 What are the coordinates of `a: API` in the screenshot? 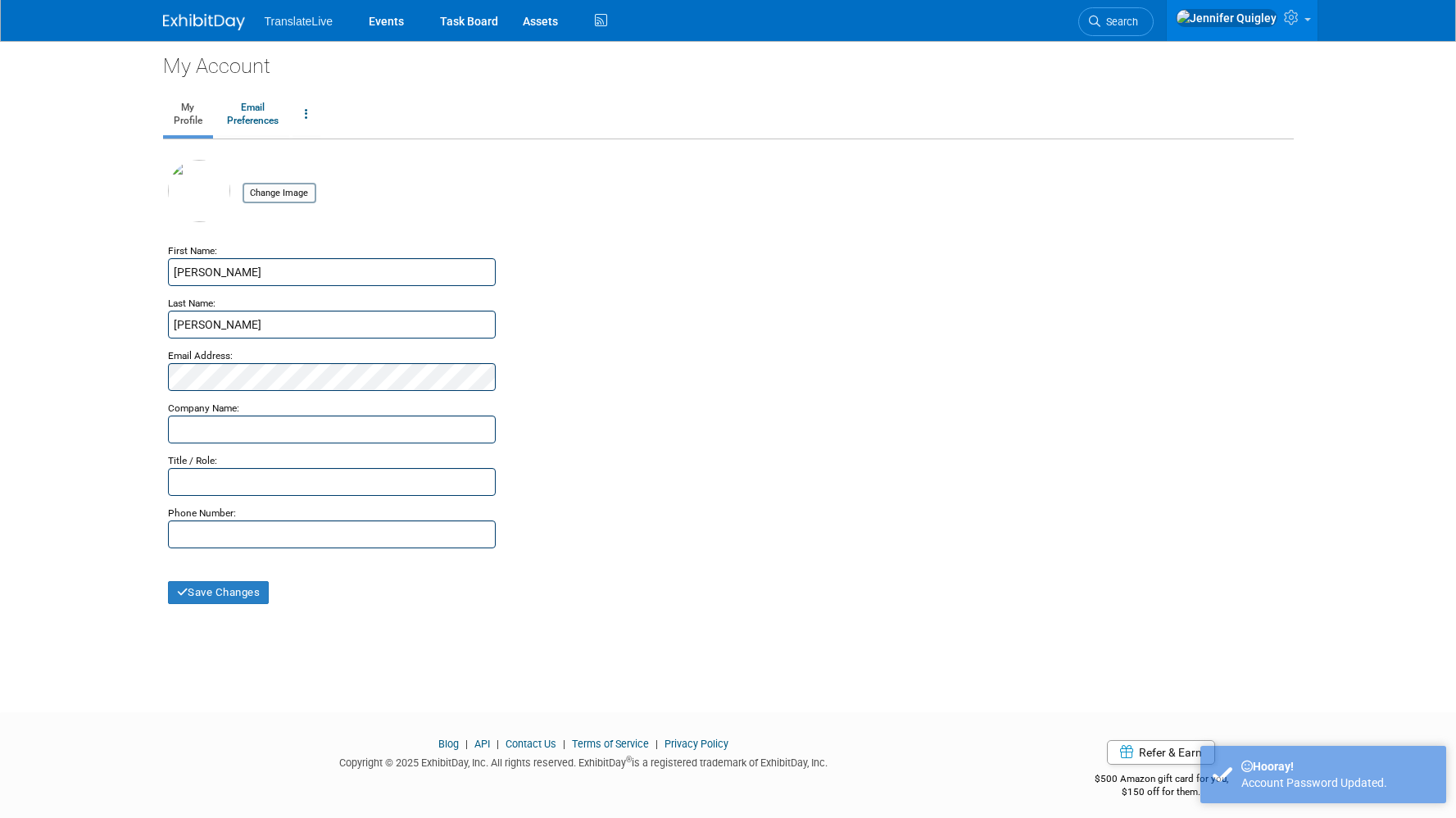 It's located at (482, 743).